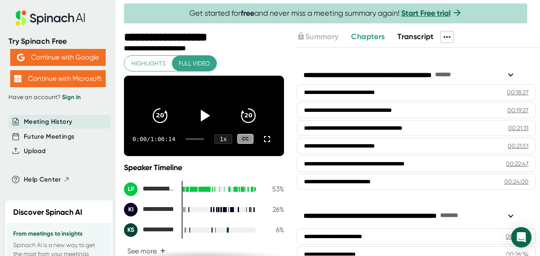  I want to click on button: Help Center, so click(47, 179).